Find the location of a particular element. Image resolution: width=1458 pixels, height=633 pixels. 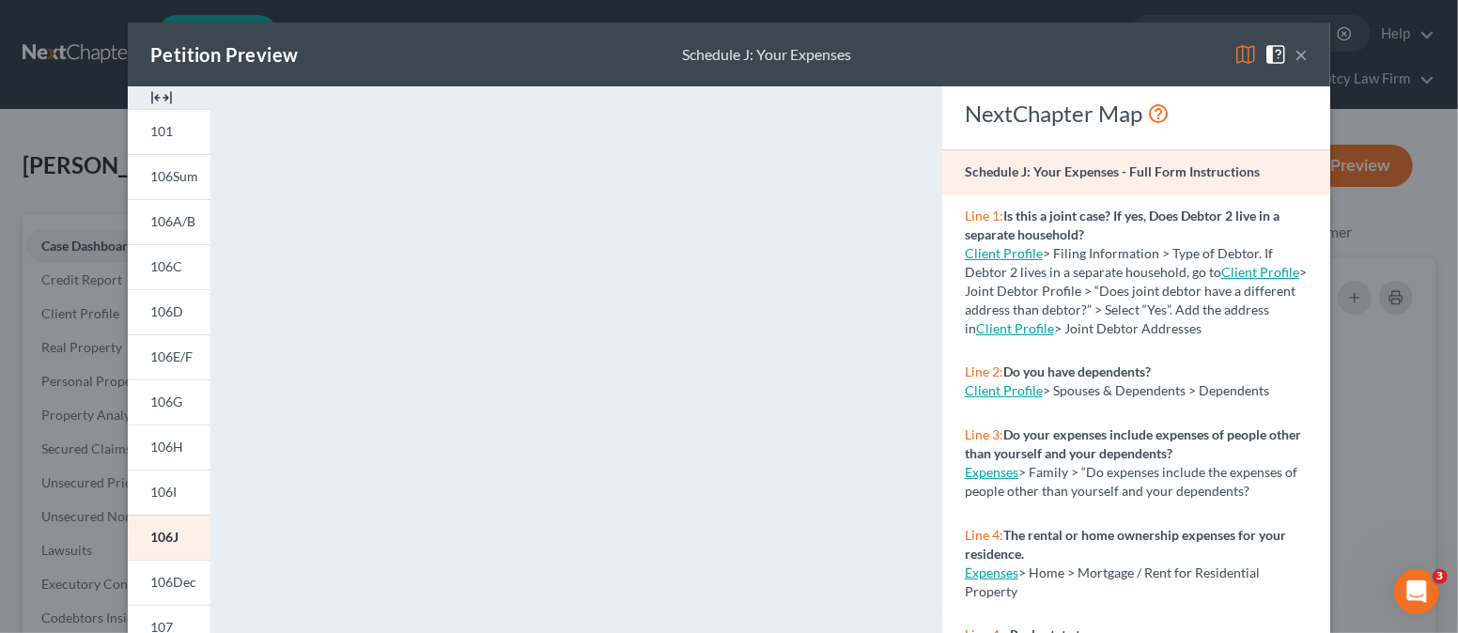

strong: Do you have dependents? is located at coordinates (1077, 371).